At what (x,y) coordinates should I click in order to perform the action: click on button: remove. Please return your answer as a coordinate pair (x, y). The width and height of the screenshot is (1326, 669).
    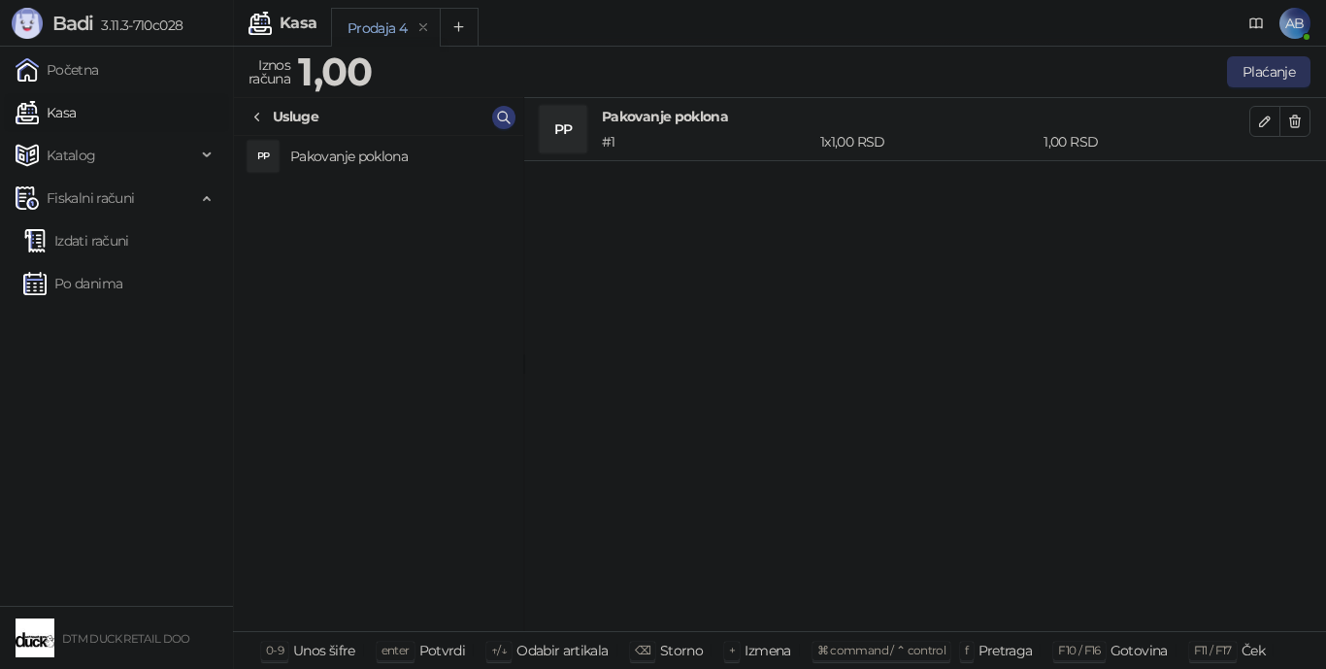
    Looking at the image, I should click on (423, 27).